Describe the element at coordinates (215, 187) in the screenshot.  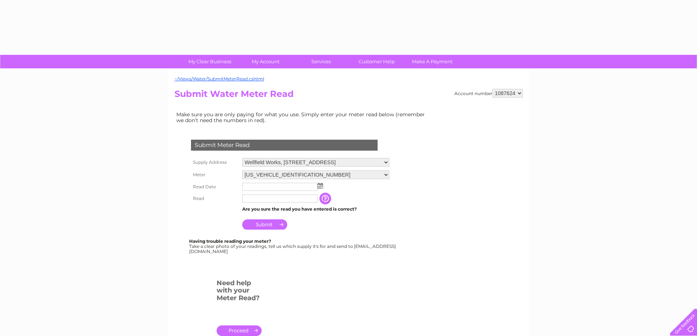
I see `th: Read Date` at that location.